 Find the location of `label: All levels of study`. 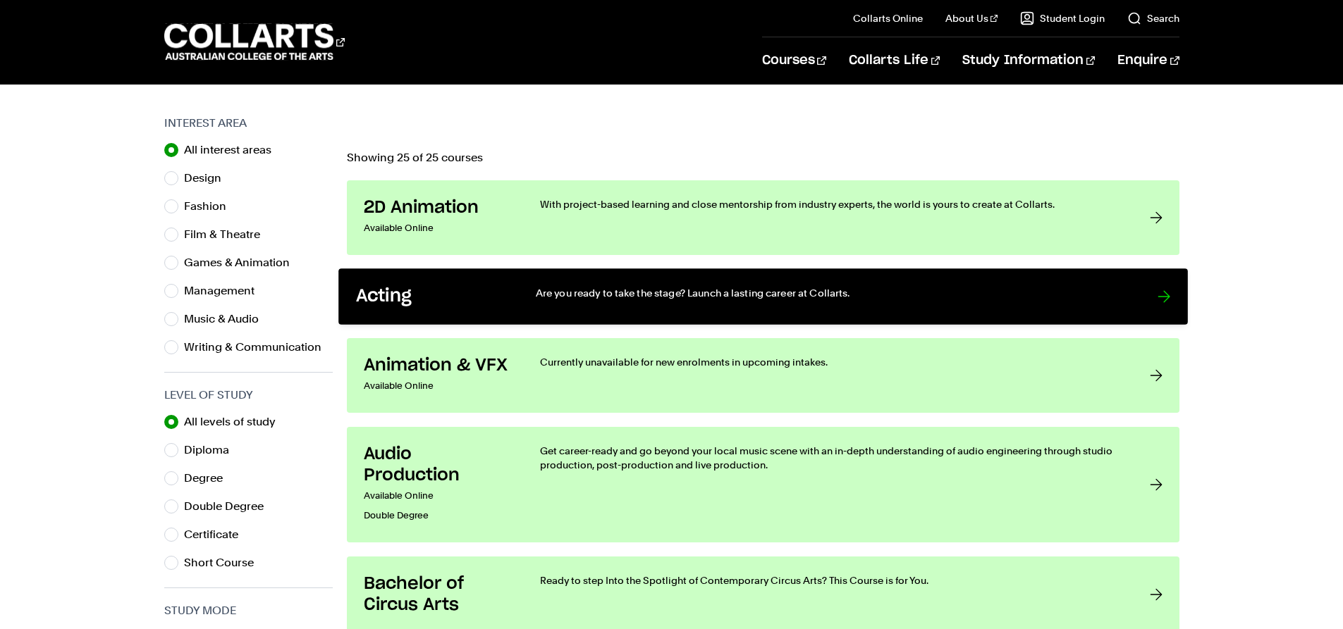

label: All levels of study is located at coordinates (235, 422).